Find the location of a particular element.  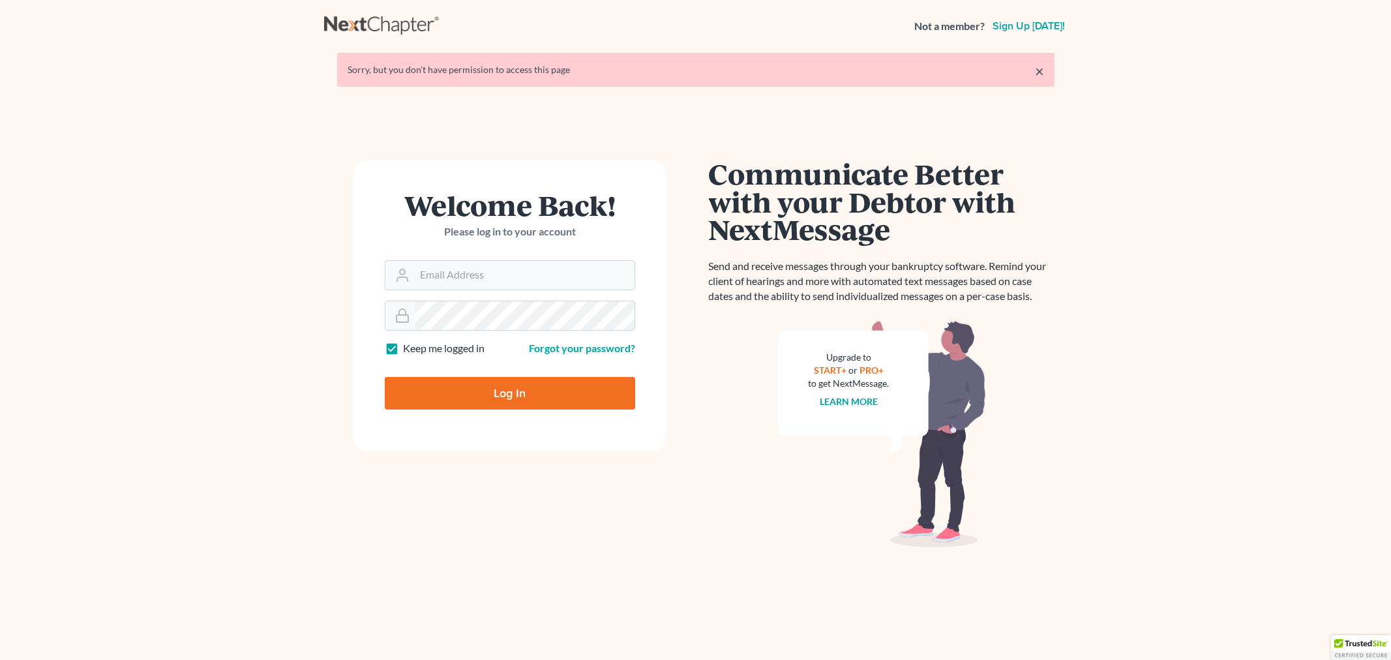

a: Forgot your password? is located at coordinates (582, 348).